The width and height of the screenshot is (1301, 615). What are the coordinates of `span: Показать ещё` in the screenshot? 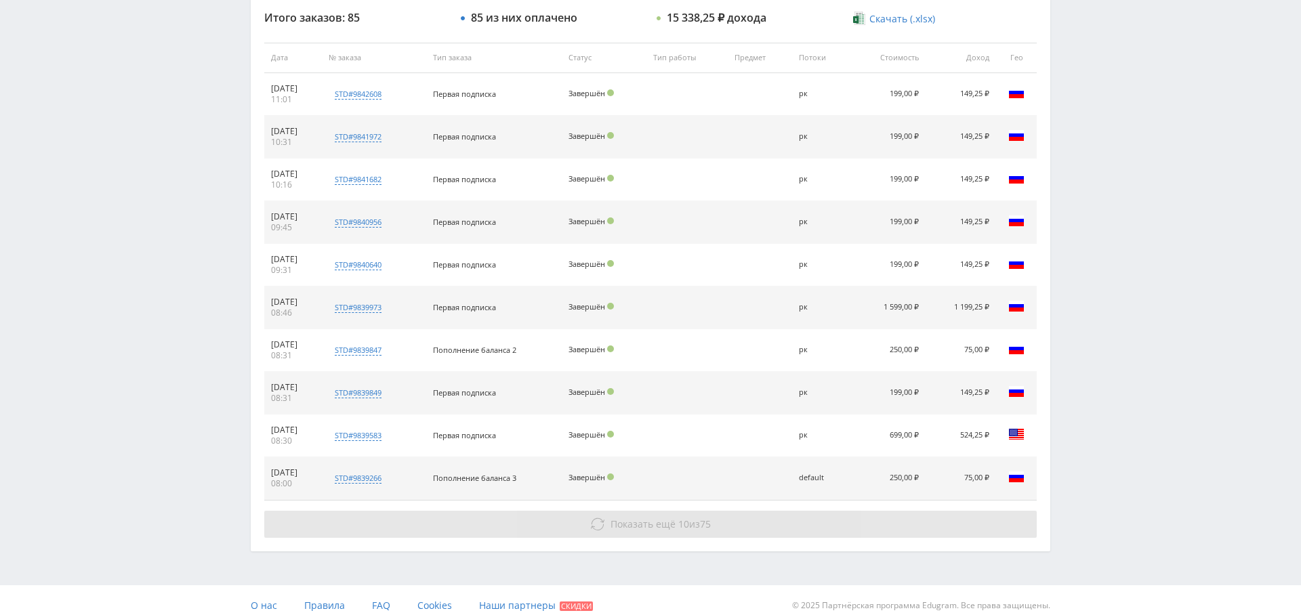 It's located at (643, 524).